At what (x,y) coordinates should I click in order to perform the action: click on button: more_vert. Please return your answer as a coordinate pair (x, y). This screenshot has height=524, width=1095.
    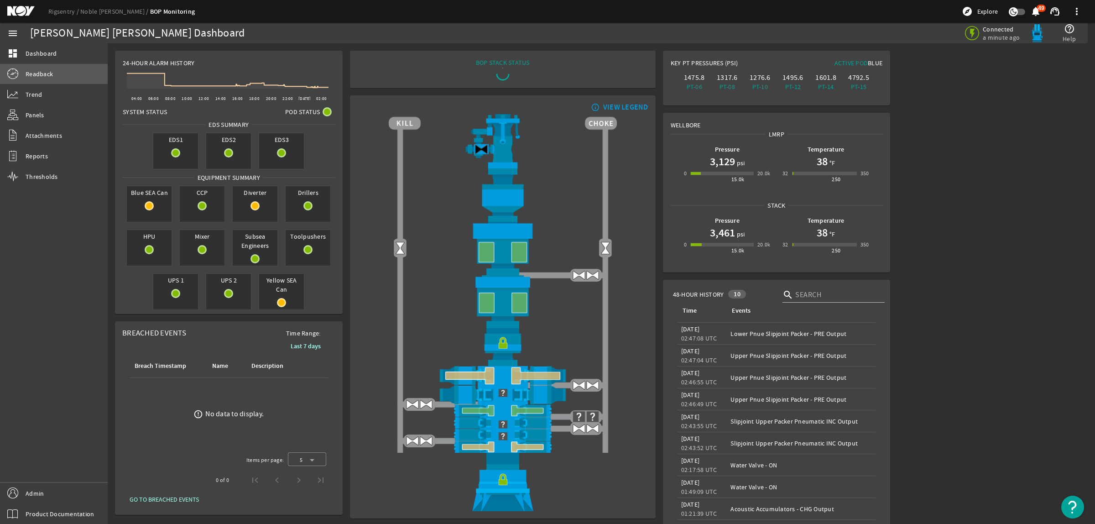
    Looking at the image, I should click on (1077, 11).